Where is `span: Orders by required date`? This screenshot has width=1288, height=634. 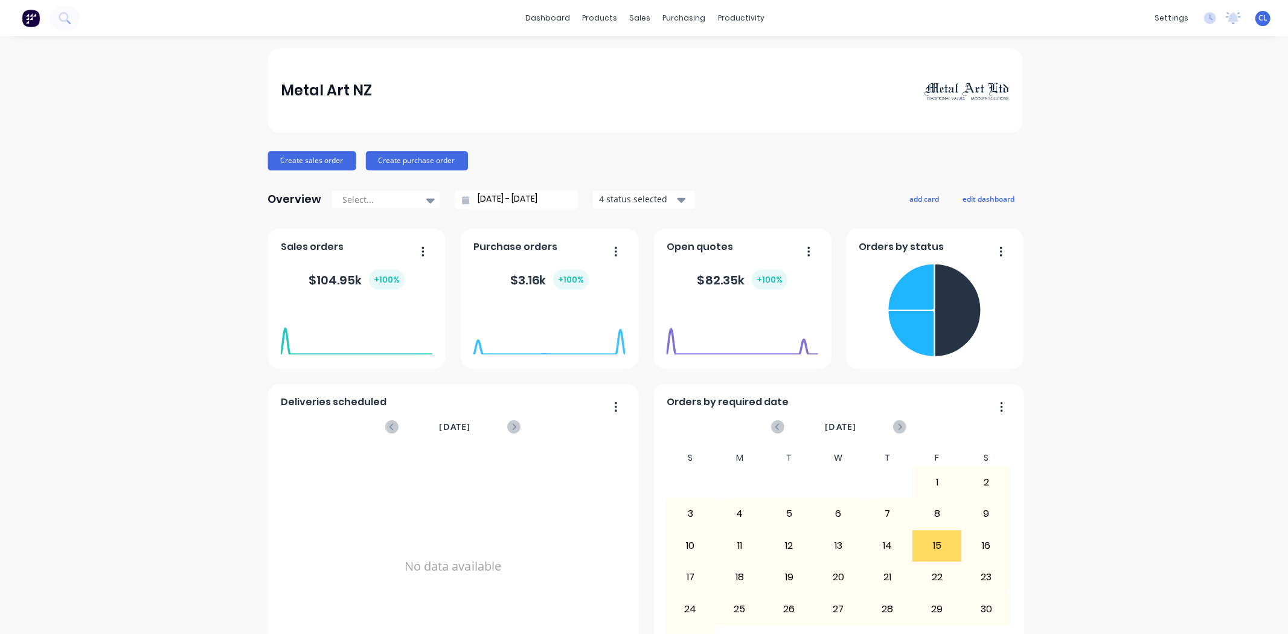 span: Orders by required date is located at coordinates (727, 402).